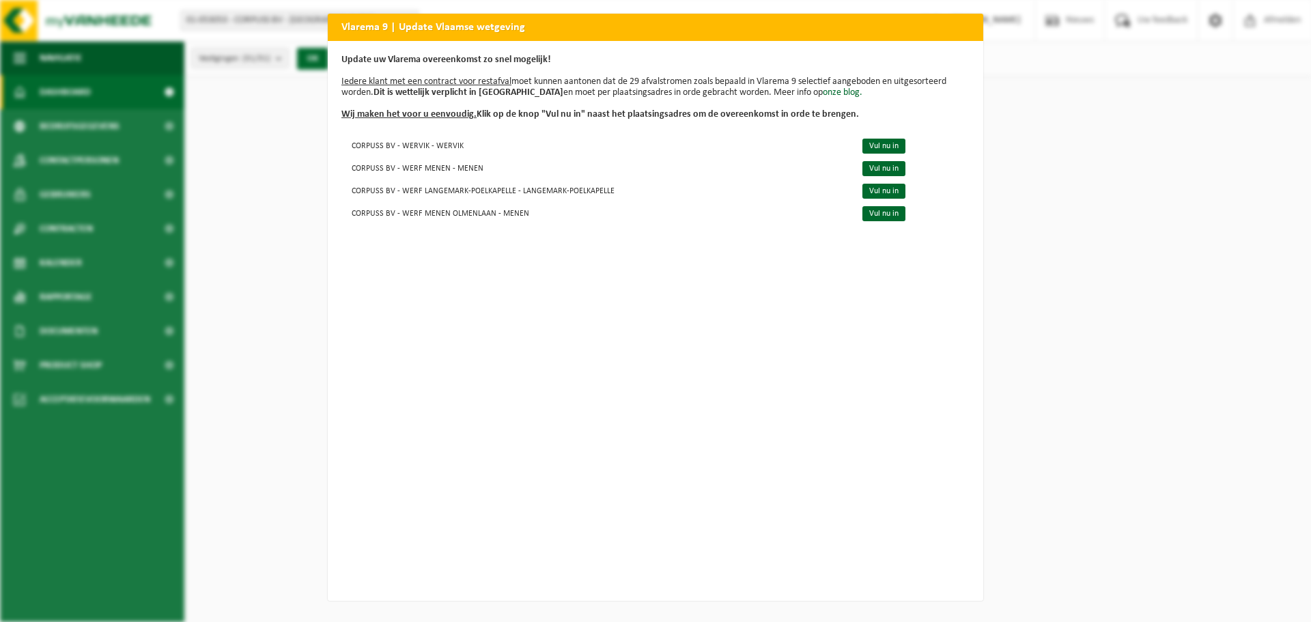 The height and width of the screenshot is (622, 1311). I want to click on td: CORPUSS BV - WERF MENEN OLMENLAAN - MENEN, so click(596, 212).